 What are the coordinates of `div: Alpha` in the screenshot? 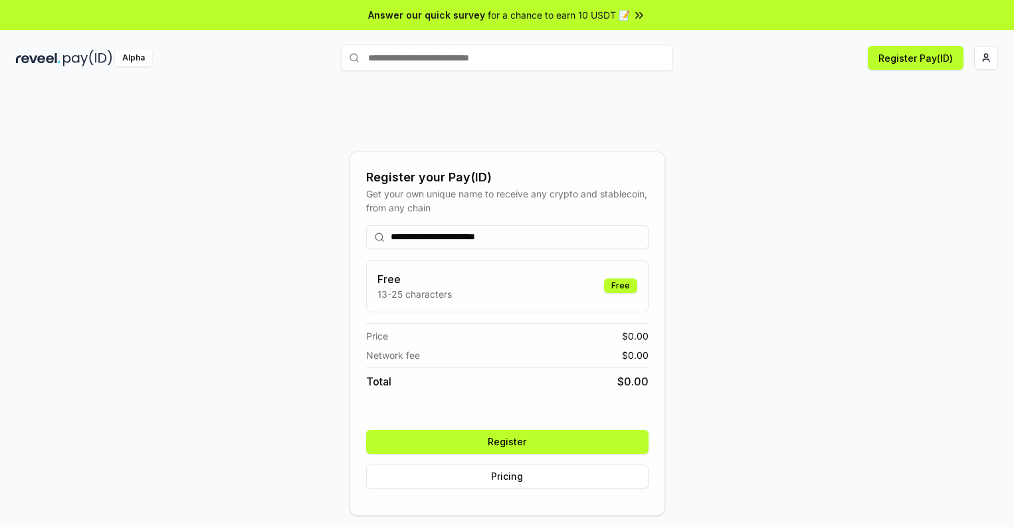 It's located at (134, 58).